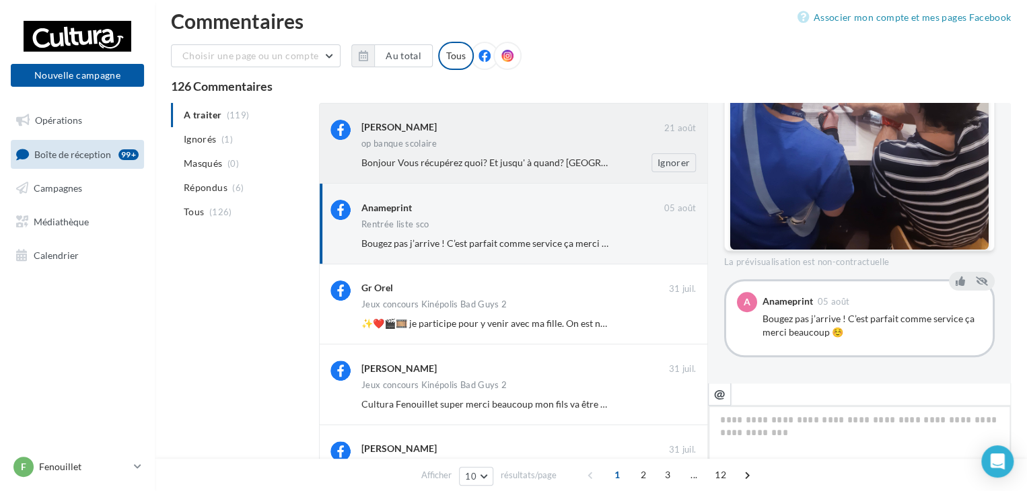 The width and height of the screenshot is (1027, 491). What do you see at coordinates (83, 467) in the screenshot?
I see `p: Fenouillet` at bounding box center [83, 467].